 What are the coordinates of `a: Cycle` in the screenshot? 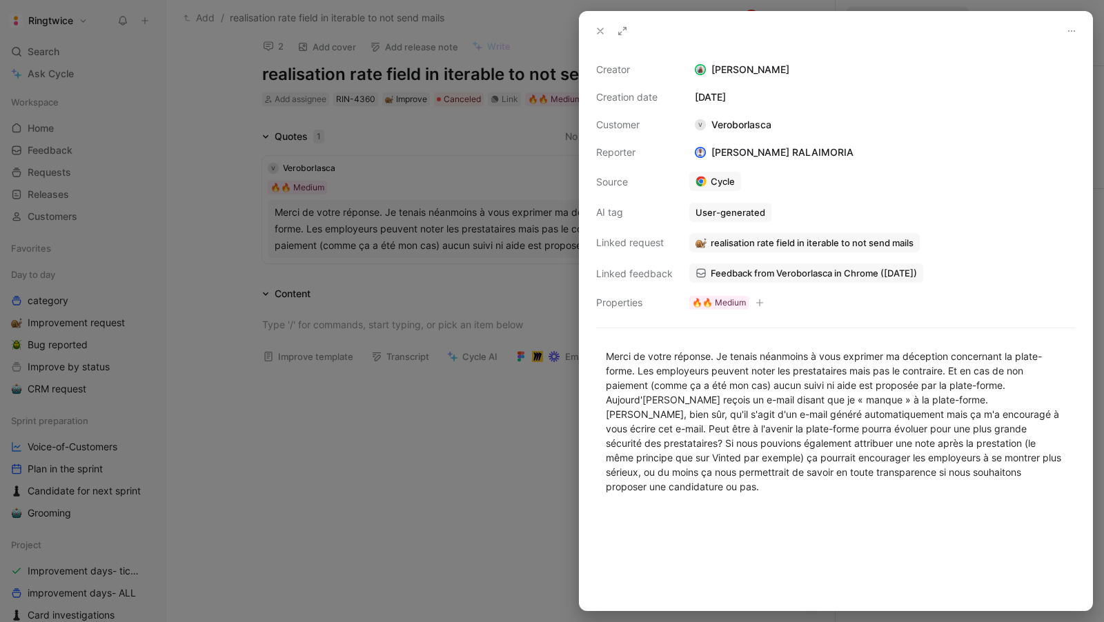 It's located at (715, 181).